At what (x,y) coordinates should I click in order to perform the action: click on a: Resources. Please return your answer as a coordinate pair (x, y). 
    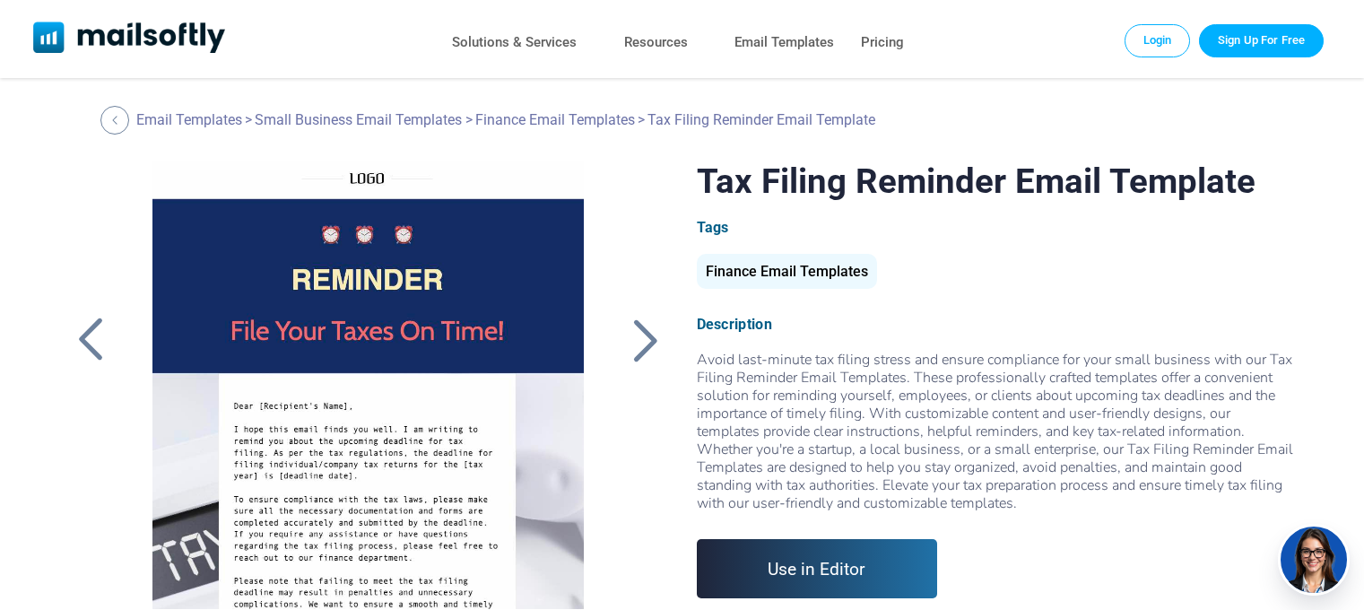
    Looking at the image, I should click on (656, 42).